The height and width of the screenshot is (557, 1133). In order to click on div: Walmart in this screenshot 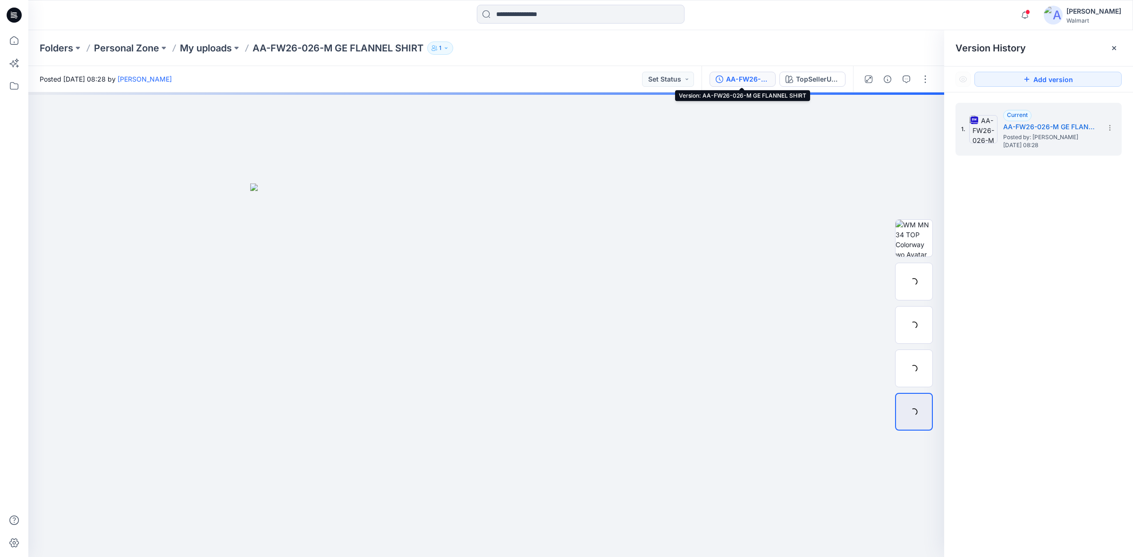, I will do `click(1094, 20)`.